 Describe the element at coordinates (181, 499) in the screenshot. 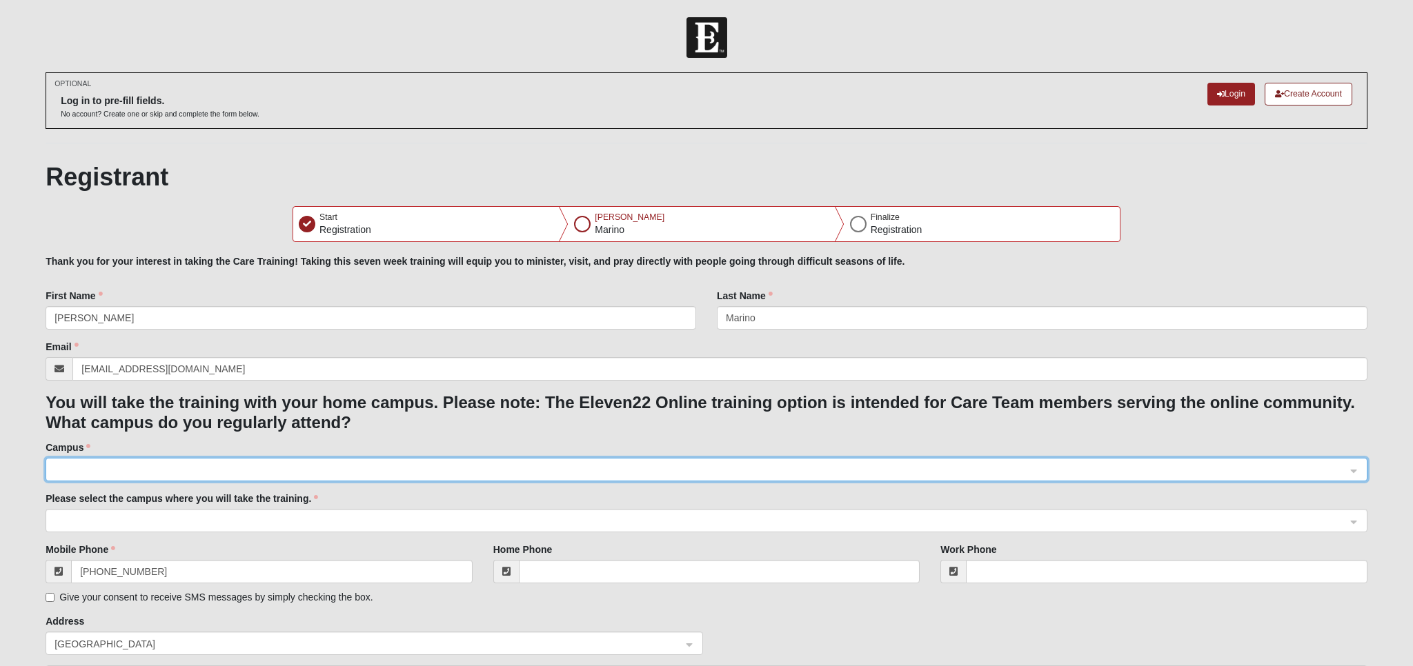

I see `label: Please select the campus where you will take the training.` at that location.